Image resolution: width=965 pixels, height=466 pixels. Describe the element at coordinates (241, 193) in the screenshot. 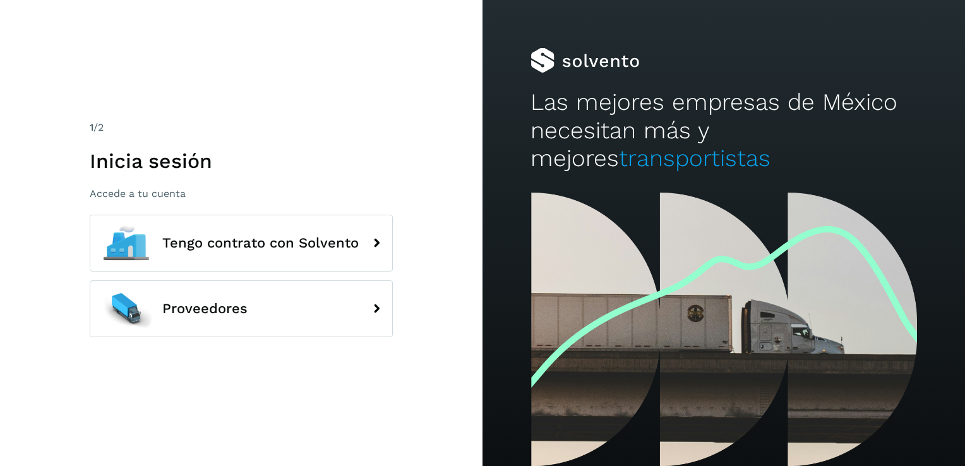

I see `p: Accede a tu cuenta` at that location.